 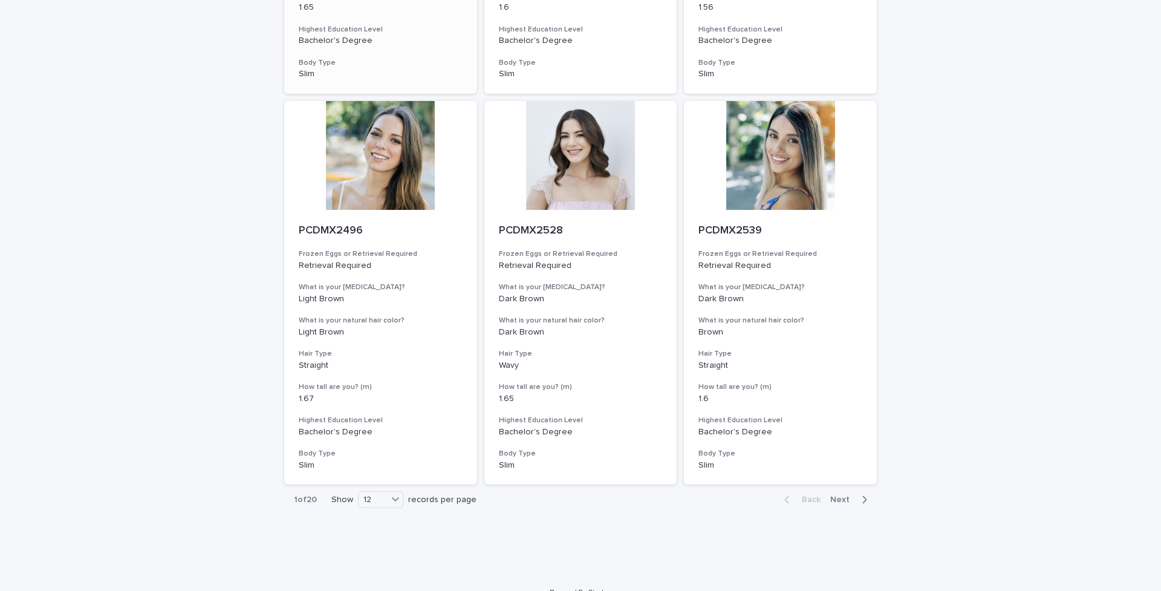 I want to click on p: 1.56, so click(x=780, y=7).